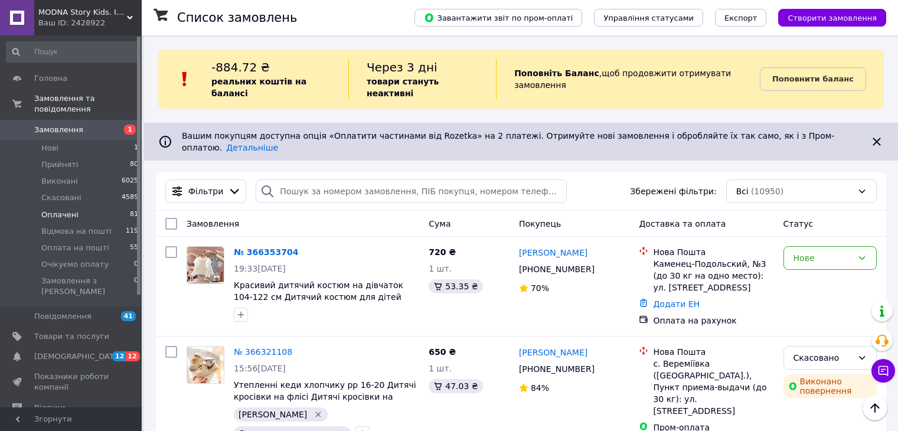 Image resolution: width=898 pixels, height=431 pixels. What do you see at coordinates (648, 18) in the screenshot?
I see `span: Управління статусами` at bounding box center [648, 18].